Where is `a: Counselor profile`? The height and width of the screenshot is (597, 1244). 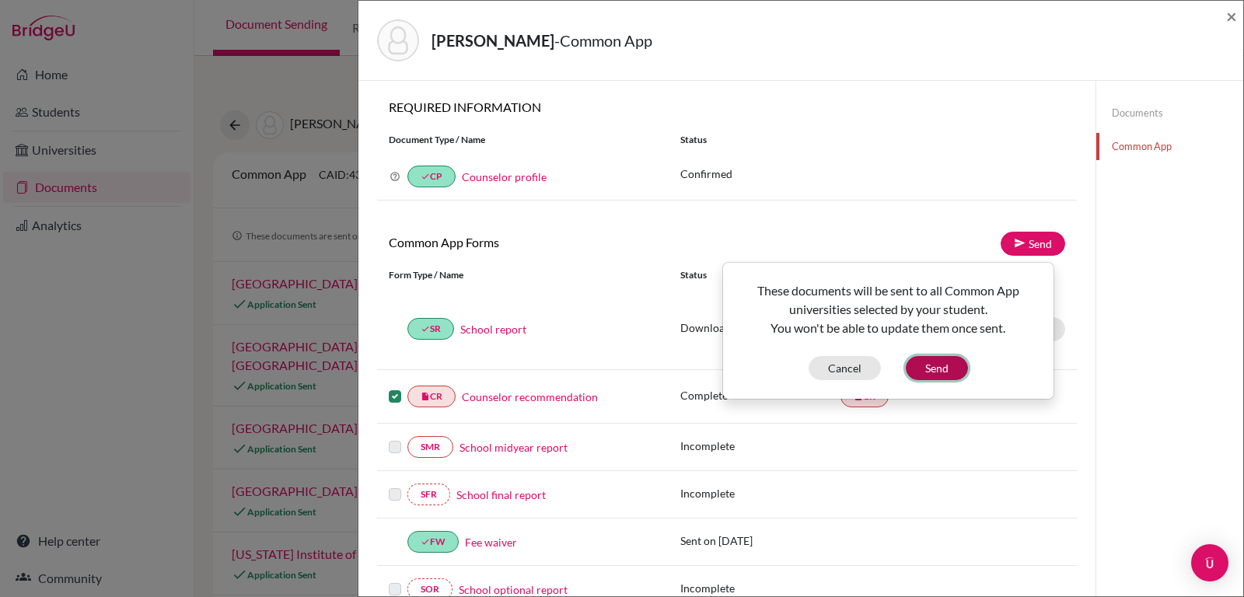
a: Counselor profile is located at coordinates (504, 176).